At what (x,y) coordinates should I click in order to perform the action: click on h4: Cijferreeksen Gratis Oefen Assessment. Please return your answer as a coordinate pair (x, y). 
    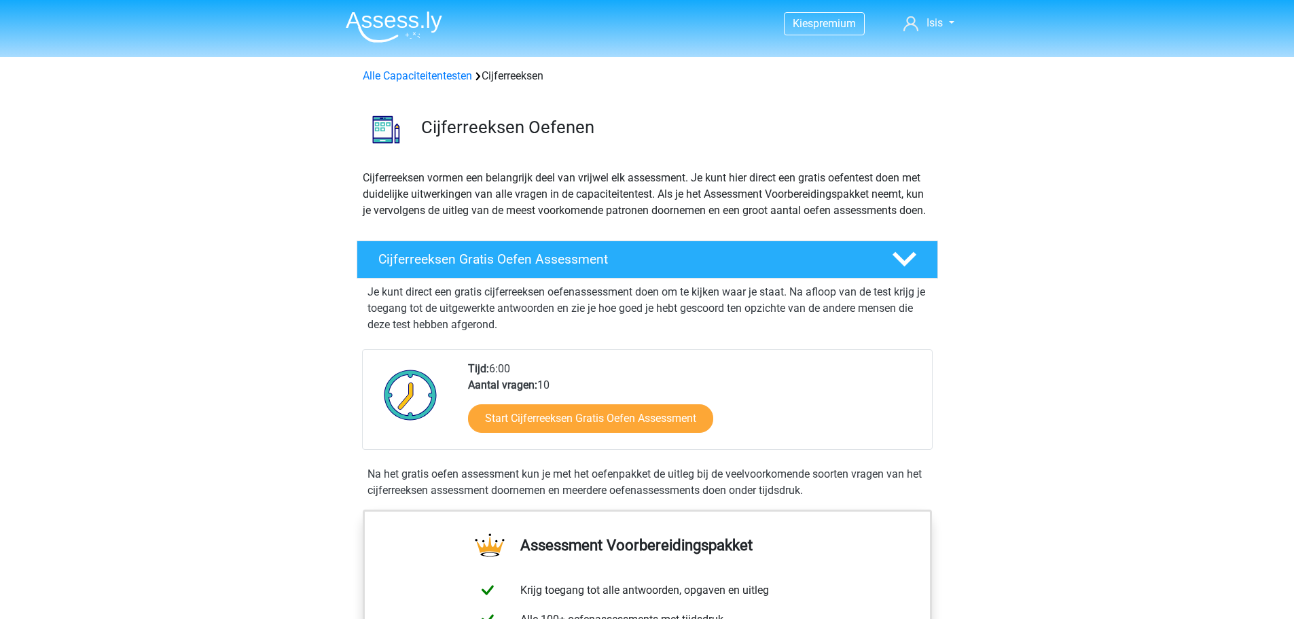
    Looking at the image, I should click on (624, 259).